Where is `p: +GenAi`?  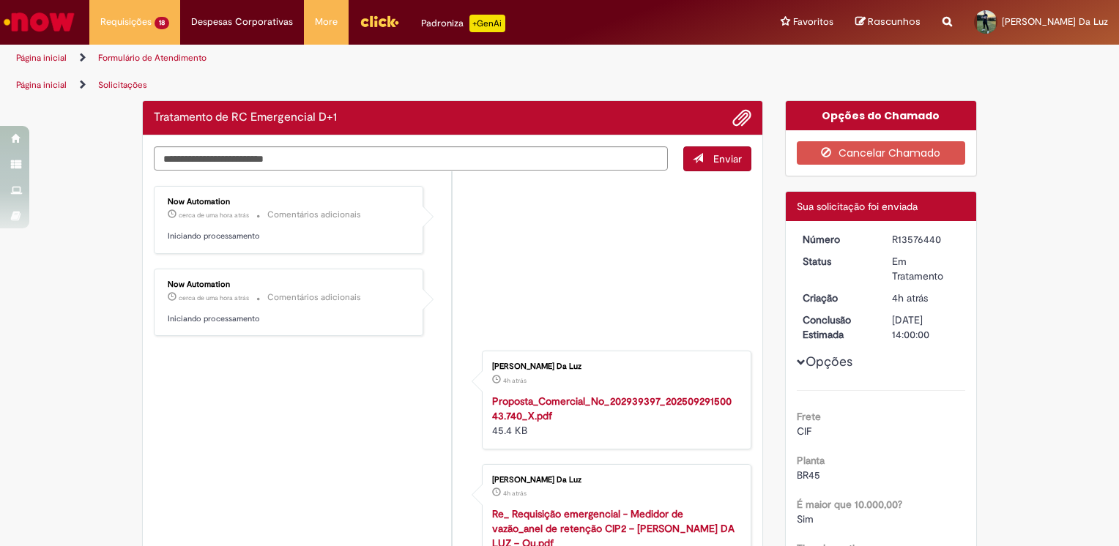
p: +GenAi is located at coordinates (487, 23).